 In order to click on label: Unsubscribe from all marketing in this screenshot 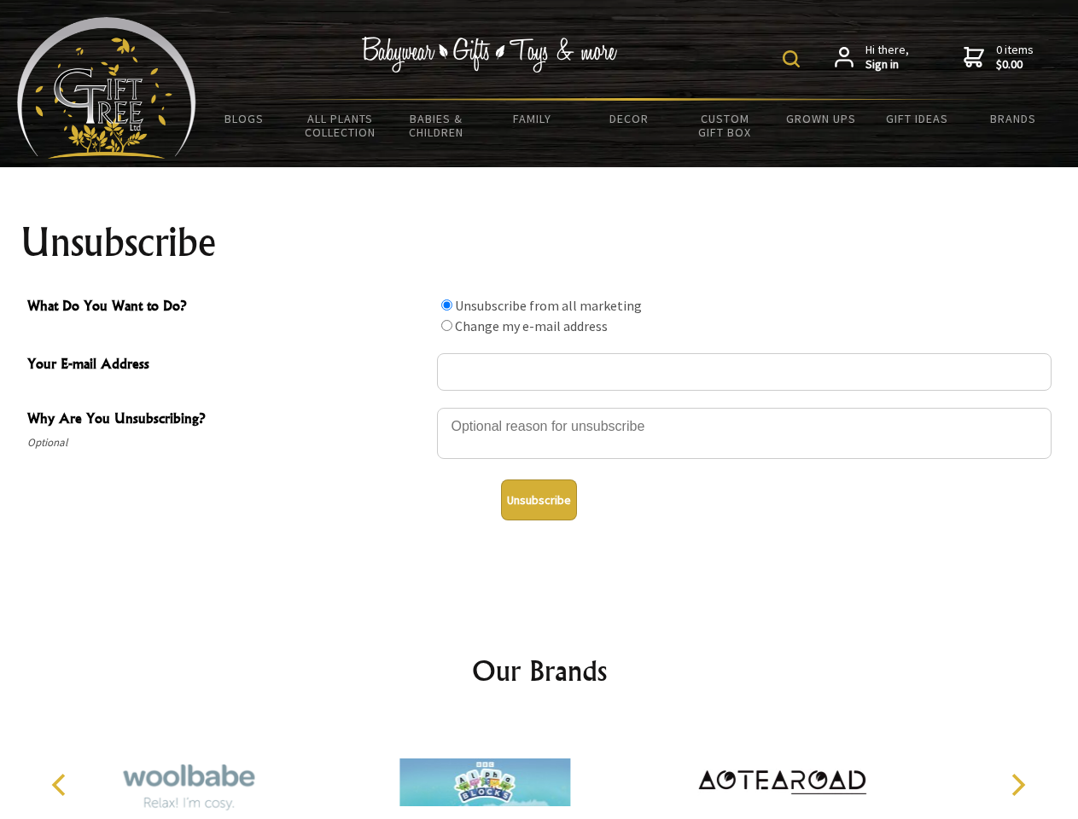, I will do `click(548, 306)`.